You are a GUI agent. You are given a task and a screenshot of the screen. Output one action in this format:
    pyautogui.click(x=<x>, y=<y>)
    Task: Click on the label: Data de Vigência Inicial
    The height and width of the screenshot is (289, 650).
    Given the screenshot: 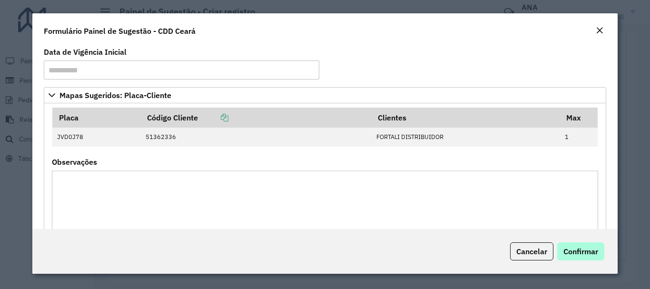 What is the action you would take?
    pyautogui.click(x=85, y=52)
    